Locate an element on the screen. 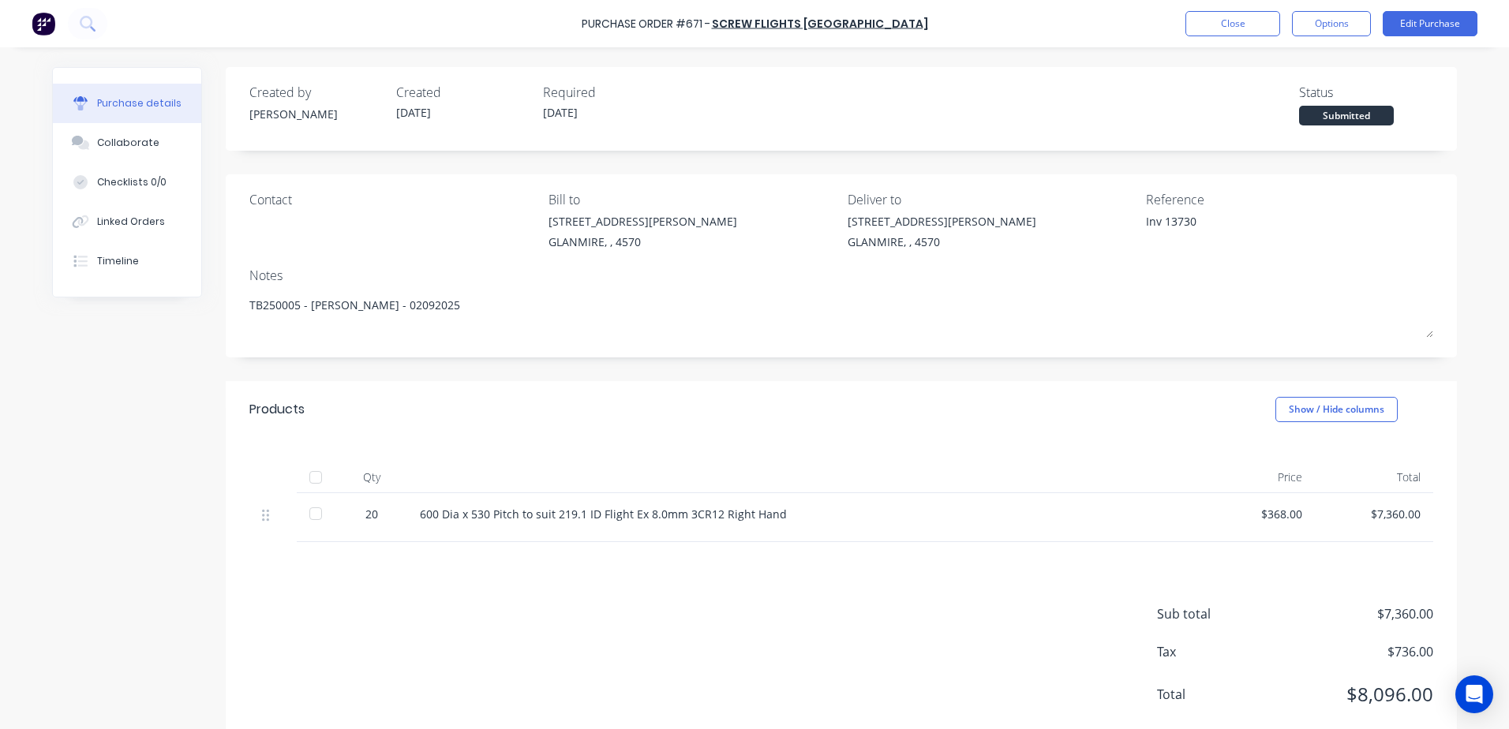  button: Linked Orders is located at coordinates (127, 222).